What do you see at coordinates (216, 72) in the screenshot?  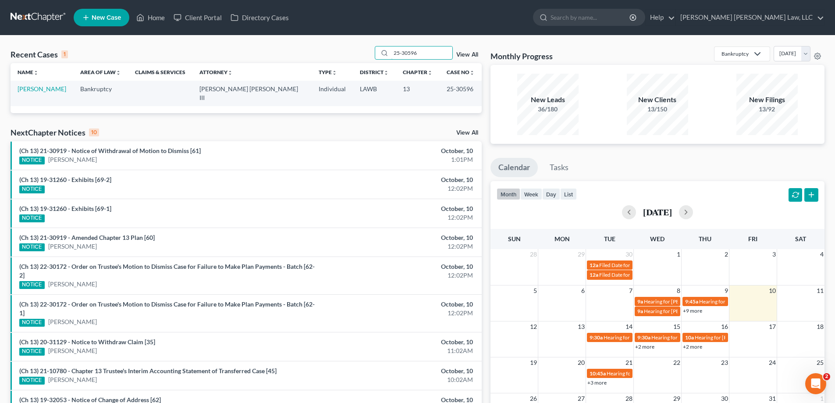 I see `a: Attorneyunfold_more` at bounding box center [216, 72].